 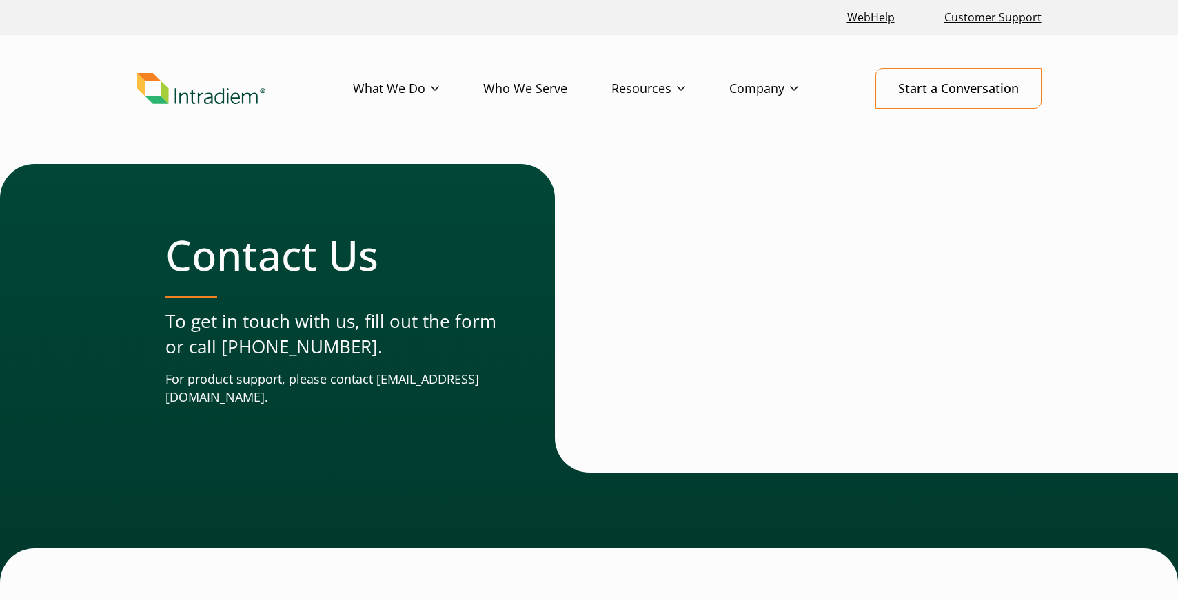 What do you see at coordinates (201, 89) in the screenshot?
I see `img: Intradiem` at bounding box center [201, 89].